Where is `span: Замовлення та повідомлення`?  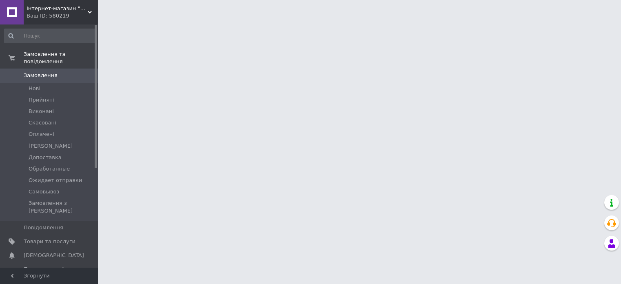
span: Замовлення та повідомлення is located at coordinates (61, 58).